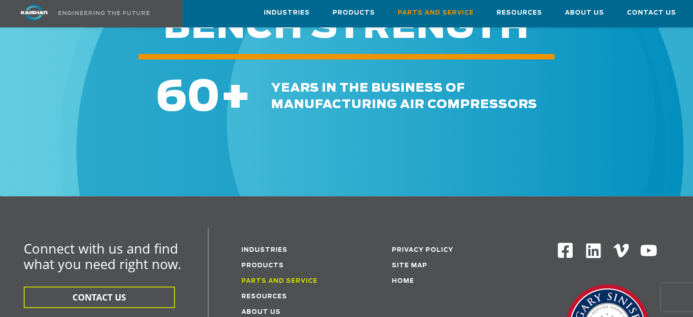 Image resolution: width=693 pixels, height=317 pixels. I want to click on span: Connect with us and find what you need right now., so click(103, 256).